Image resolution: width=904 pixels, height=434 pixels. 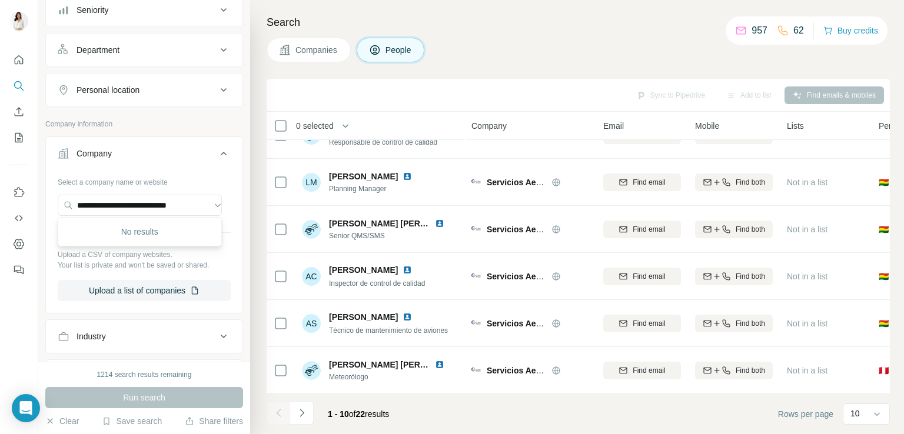 What do you see at coordinates (399, 50) in the screenshot?
I see `span: People` at bounding box center [399, 50].